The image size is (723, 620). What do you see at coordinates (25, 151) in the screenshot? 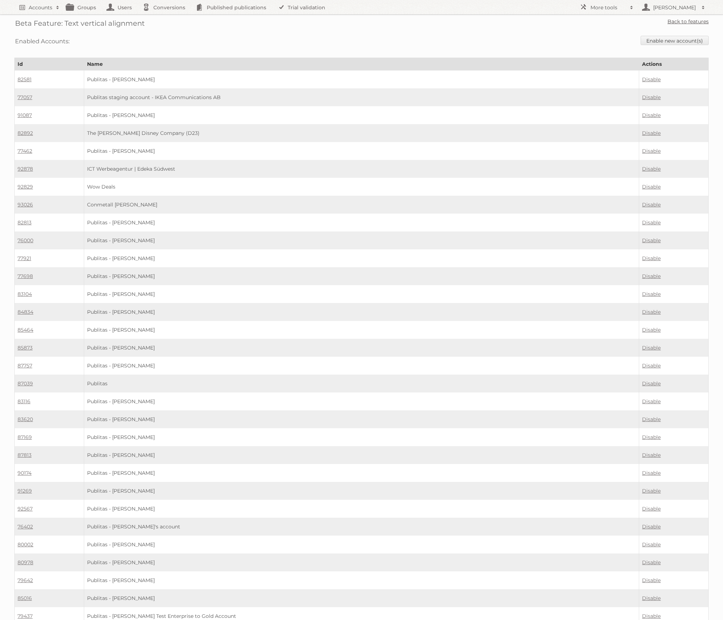
I see `a: 77462` at bounding box center [25, 151].